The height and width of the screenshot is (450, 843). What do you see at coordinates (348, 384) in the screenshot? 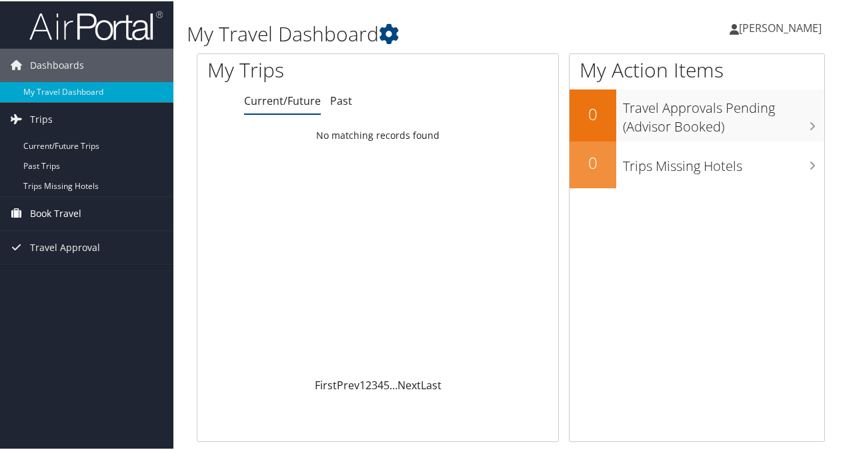
I see `a: Prev` at bounding box center [348, 384].